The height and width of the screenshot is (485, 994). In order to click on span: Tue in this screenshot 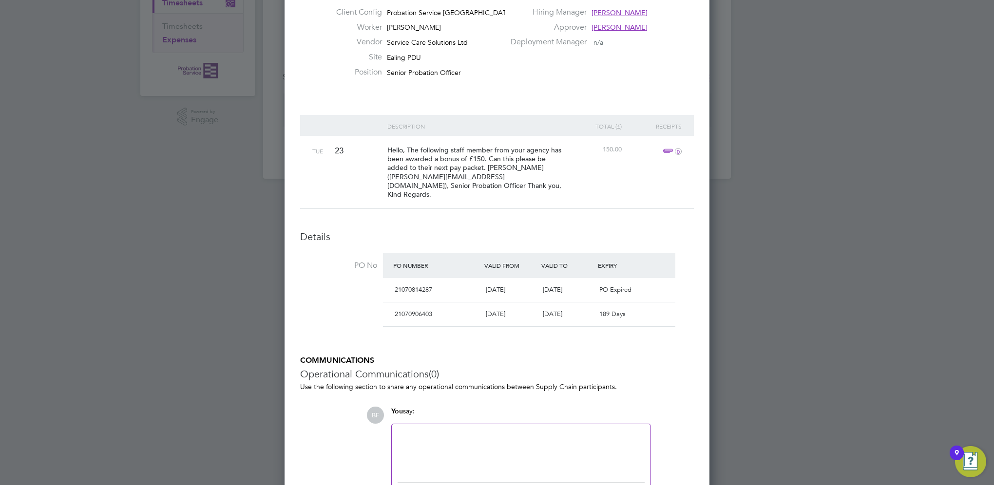, I will do `click(318, 151)`.